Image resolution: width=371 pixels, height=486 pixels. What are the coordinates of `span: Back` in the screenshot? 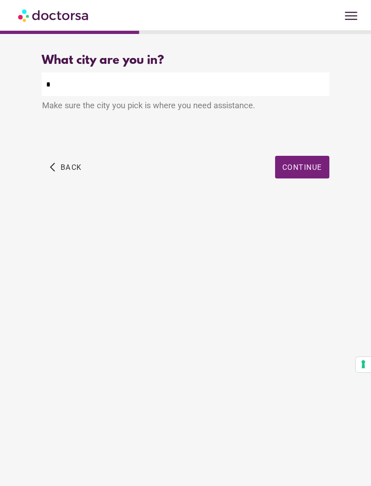 It's located at (71, 167).